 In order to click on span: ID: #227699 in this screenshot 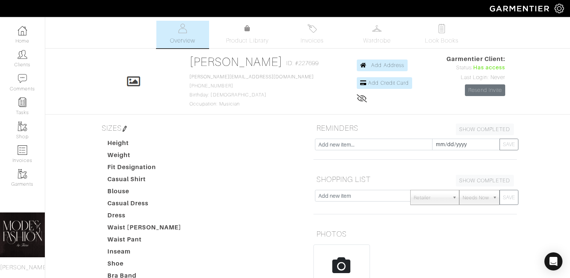, I will do `click(302, 63)`.